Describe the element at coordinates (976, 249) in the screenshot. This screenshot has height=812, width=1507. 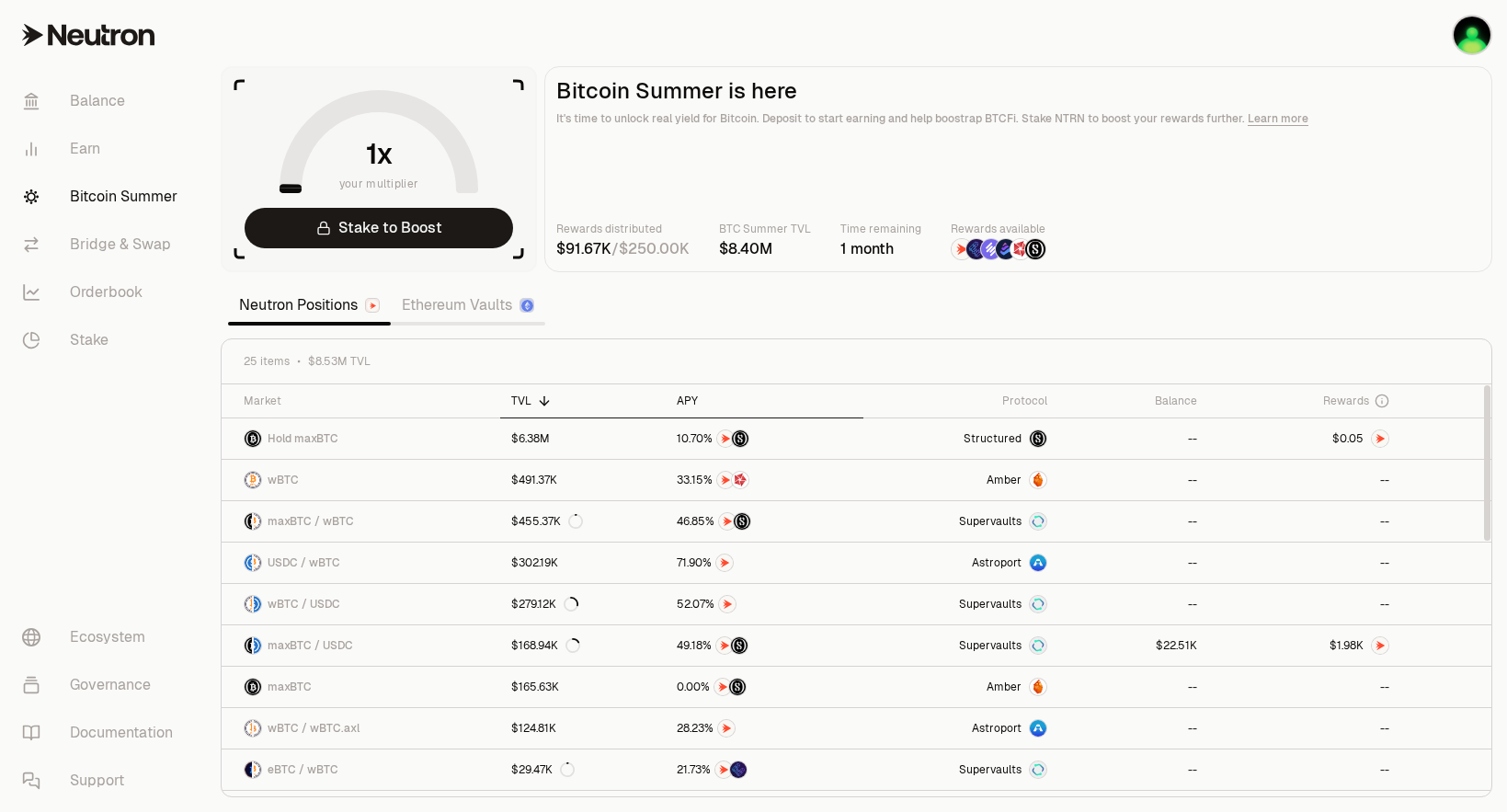
I see `img: EtherFi Points` at that location.